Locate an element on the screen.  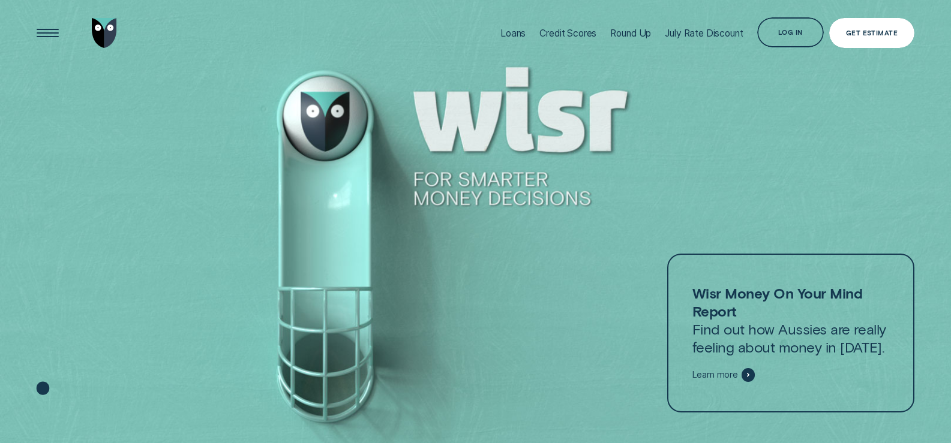
button: Log in is located at coordinates (790, 32).